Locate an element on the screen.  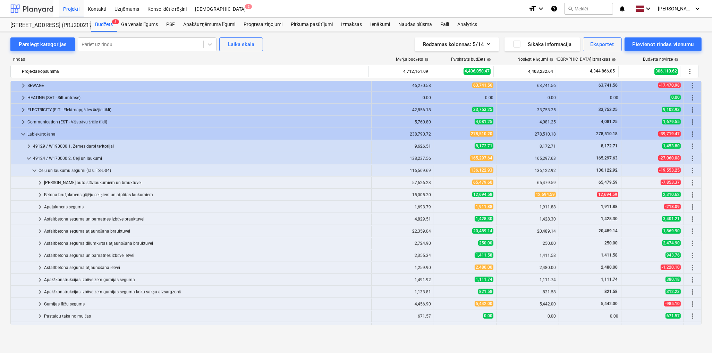
div: 1,133.81 is located at coordinates (402, 292).